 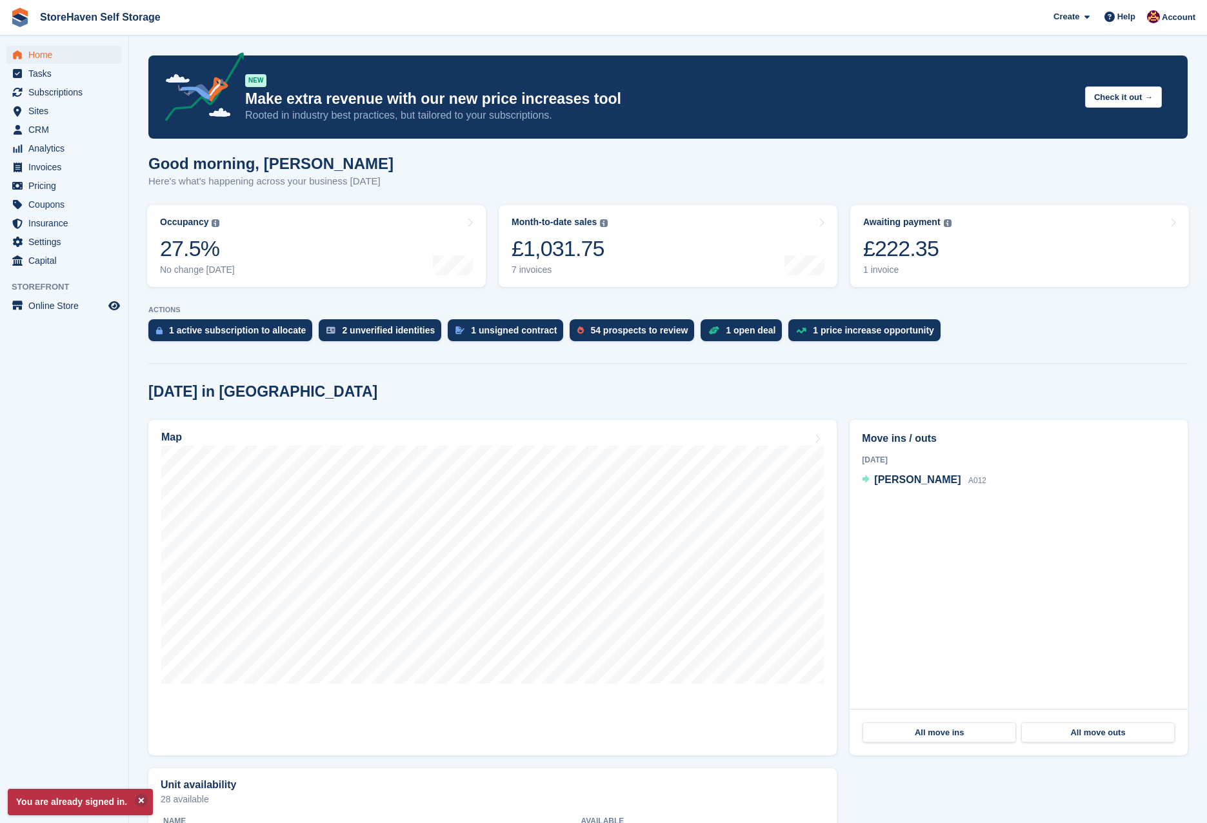 What do you see at coordinates (67, 111) in the screenshot?
I see `span: Sites` at bounding box center [67, 111].